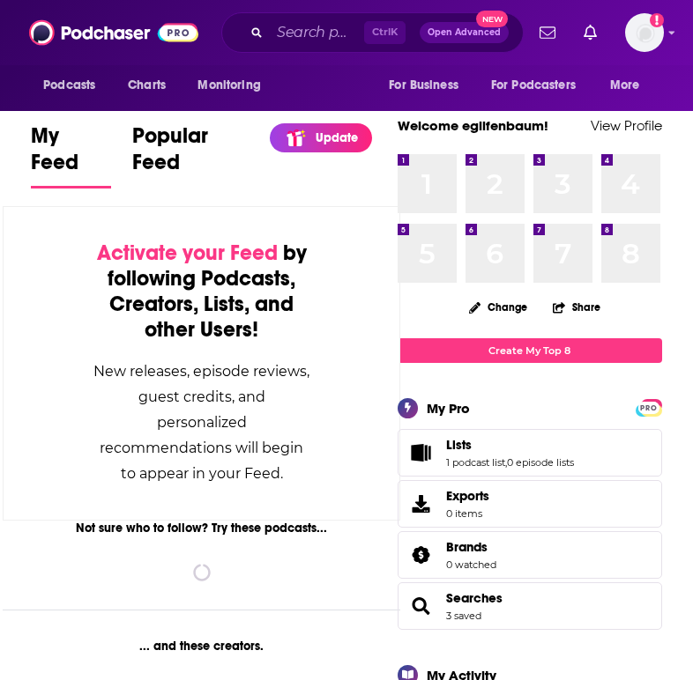 The height and width of the screenshot is (680, 693). Describe the element at coordinates (423, 85) in the screenshot. I see `span: For Business` at that location.